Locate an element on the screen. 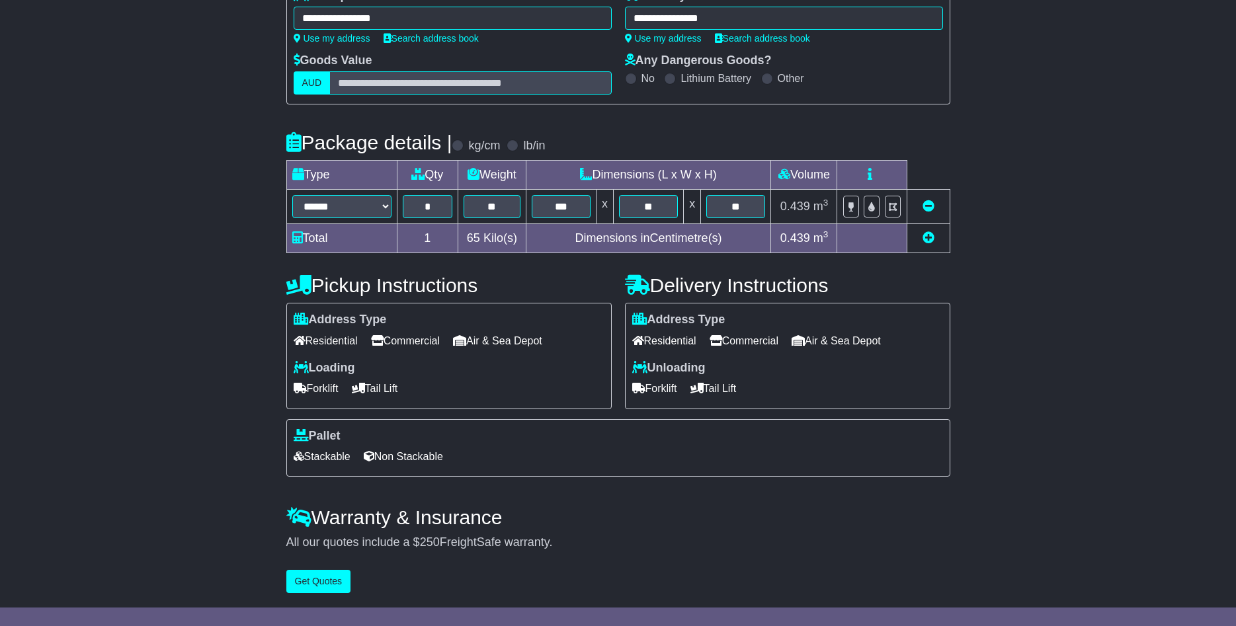  td: Type is located at coordinates (341, 175).